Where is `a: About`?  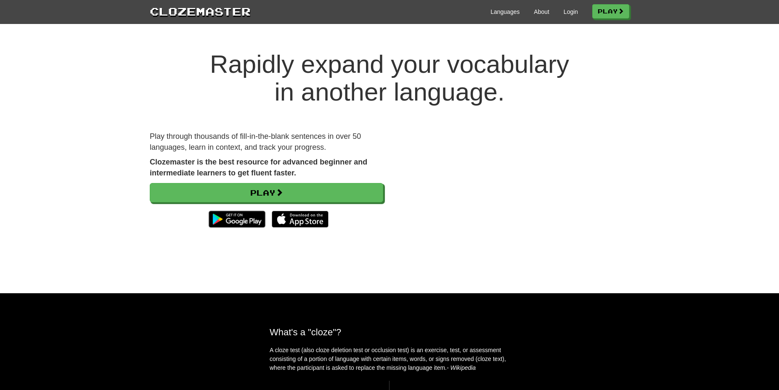 a: About is located at coordinates (541, 12).